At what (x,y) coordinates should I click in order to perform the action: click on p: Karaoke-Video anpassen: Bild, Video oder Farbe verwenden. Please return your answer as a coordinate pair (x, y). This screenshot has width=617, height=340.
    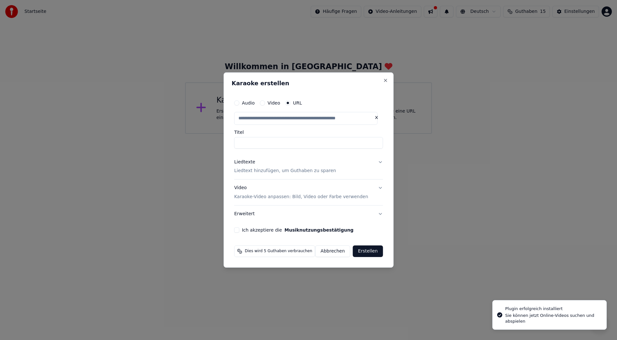
    Looking at the image, I should click on (301, 197).